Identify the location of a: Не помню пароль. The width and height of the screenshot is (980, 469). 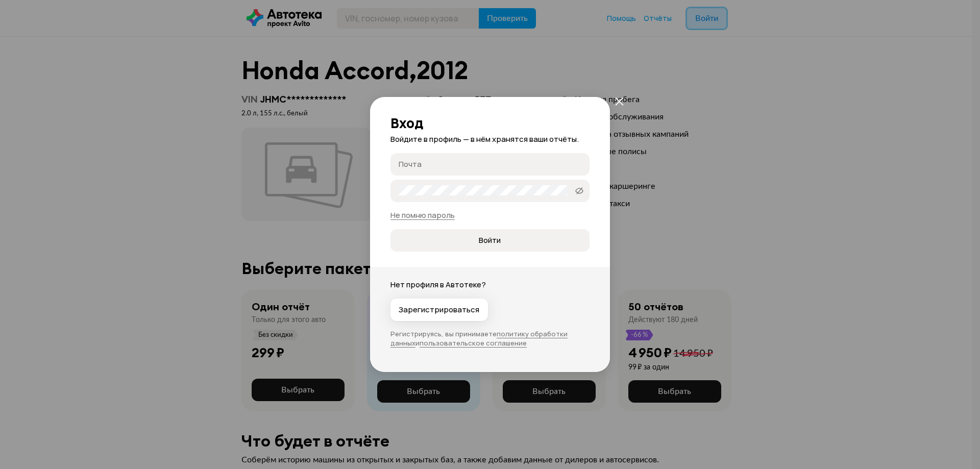
(423, 215).